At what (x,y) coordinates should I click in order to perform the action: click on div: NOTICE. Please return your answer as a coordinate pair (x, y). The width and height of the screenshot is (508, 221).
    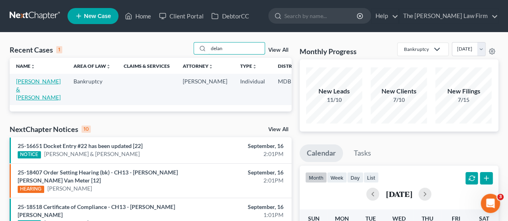
    Looking at the image, I should click on (29, 155).